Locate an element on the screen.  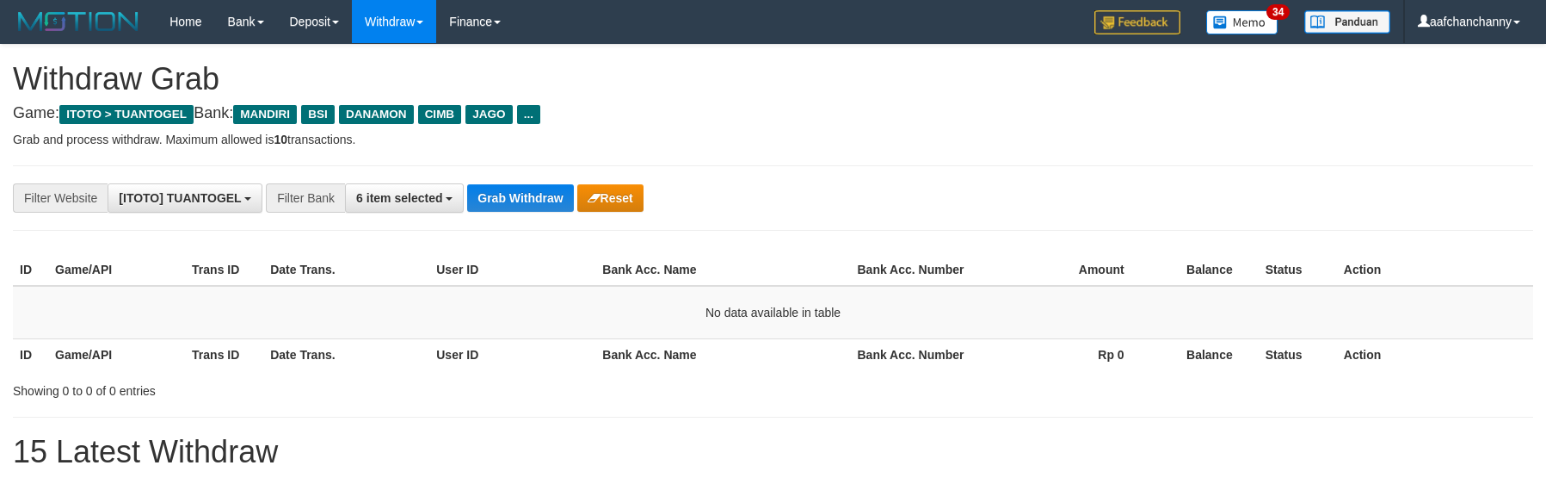
span: 6 item selected is located at coordinates (399, 198).